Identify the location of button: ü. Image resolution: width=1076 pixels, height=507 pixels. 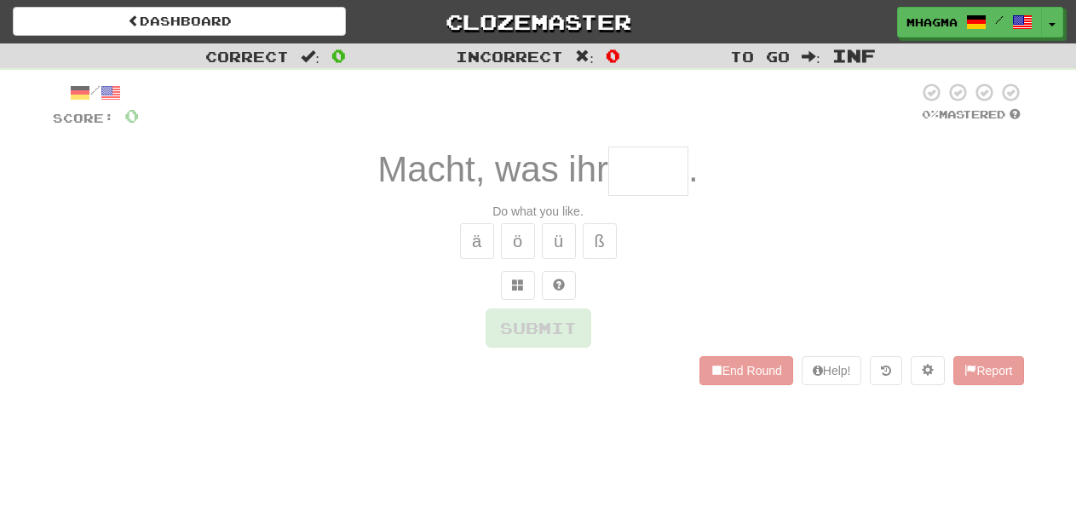
(559, 241).